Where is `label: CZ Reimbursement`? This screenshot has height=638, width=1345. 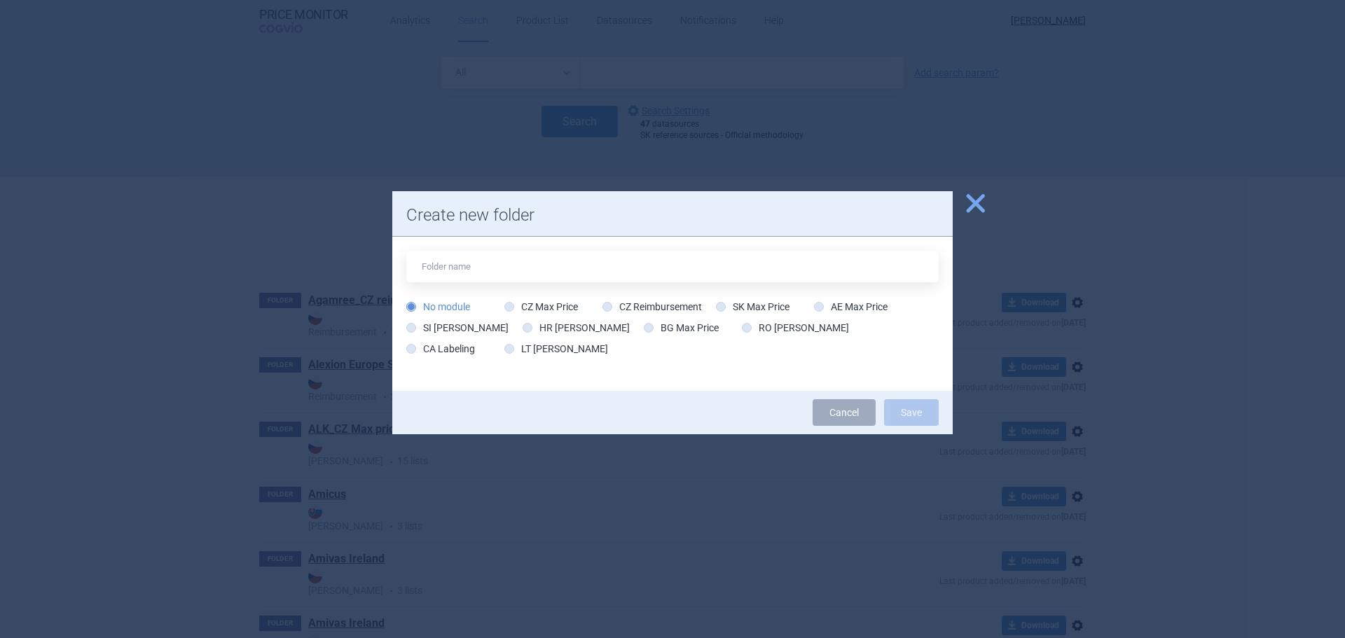 label: CZ Reimbursement is located at coordinates (652, 307).